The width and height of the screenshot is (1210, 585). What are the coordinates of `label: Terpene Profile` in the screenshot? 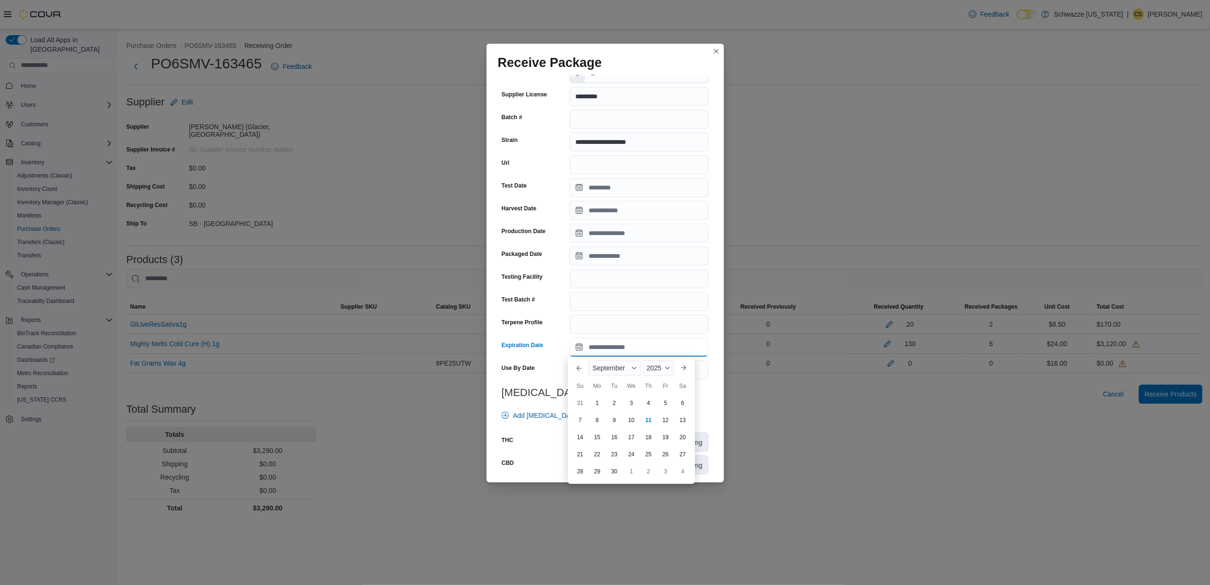 It's located at (522, 322).